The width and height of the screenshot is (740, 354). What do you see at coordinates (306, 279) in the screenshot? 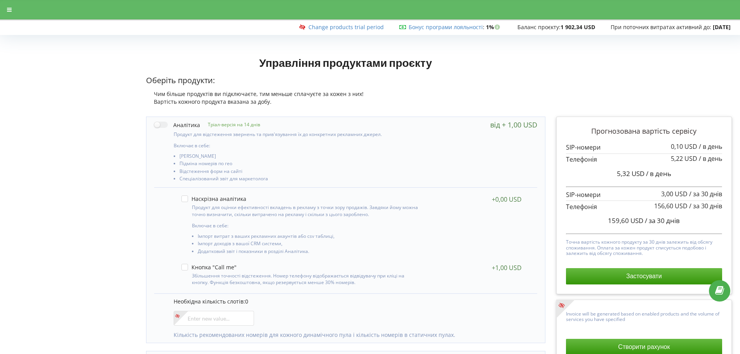
I see `p: Збільшення точності відстеження. Номер телефону відображається відвідувачу при кліці на кнопку. Ф...` at bounding box center [306, 279].